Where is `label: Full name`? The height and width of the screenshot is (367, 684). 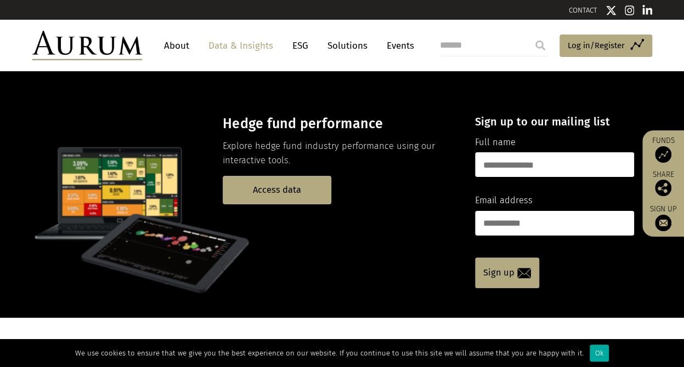 label: Full name is located at coordinates (495, 143).